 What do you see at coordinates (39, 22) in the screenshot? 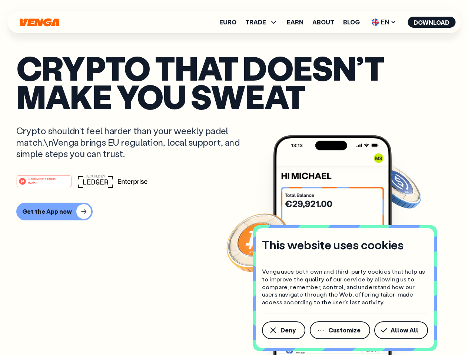
I see `a: Home` at bounding box center [39, 22].